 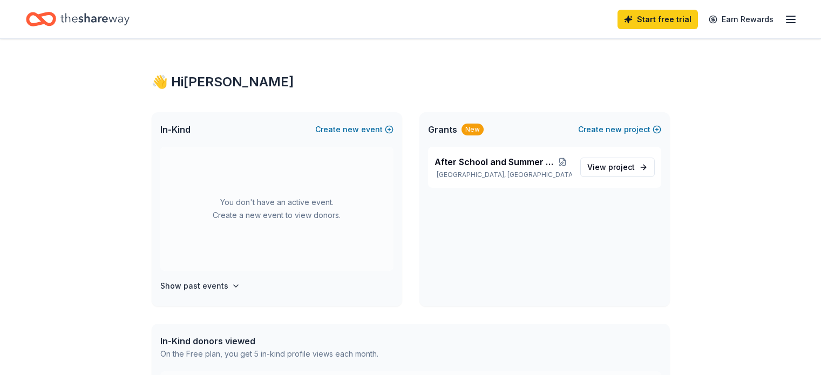 I want to click on div: New, so click(x=473, y=130).